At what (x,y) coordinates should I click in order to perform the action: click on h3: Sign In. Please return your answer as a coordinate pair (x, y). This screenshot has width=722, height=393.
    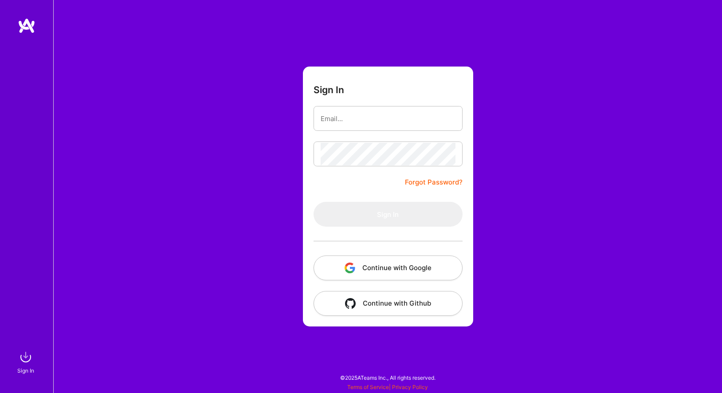
    Looking at the image, I should click on (328, 90).